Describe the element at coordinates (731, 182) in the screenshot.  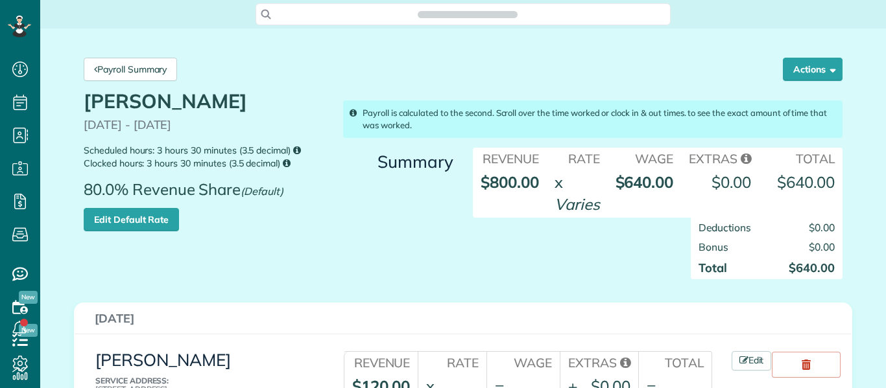
I see `div: $0.00` at that location.